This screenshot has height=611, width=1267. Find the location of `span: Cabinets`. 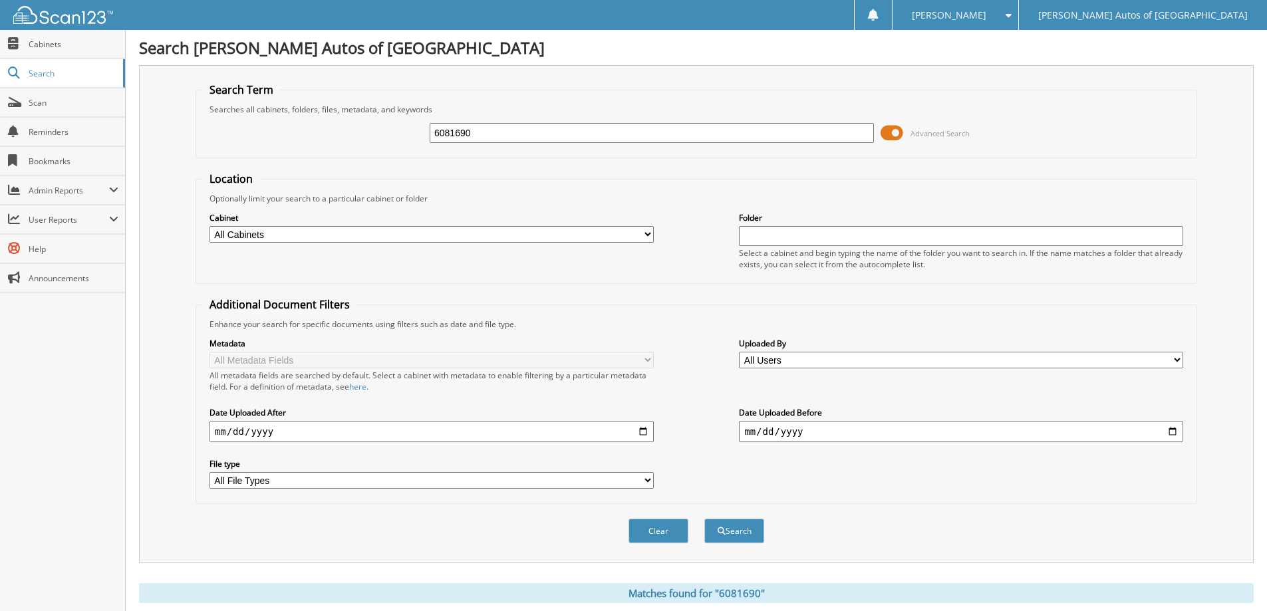

span: Cabinets is located at coordinates (73, 44).